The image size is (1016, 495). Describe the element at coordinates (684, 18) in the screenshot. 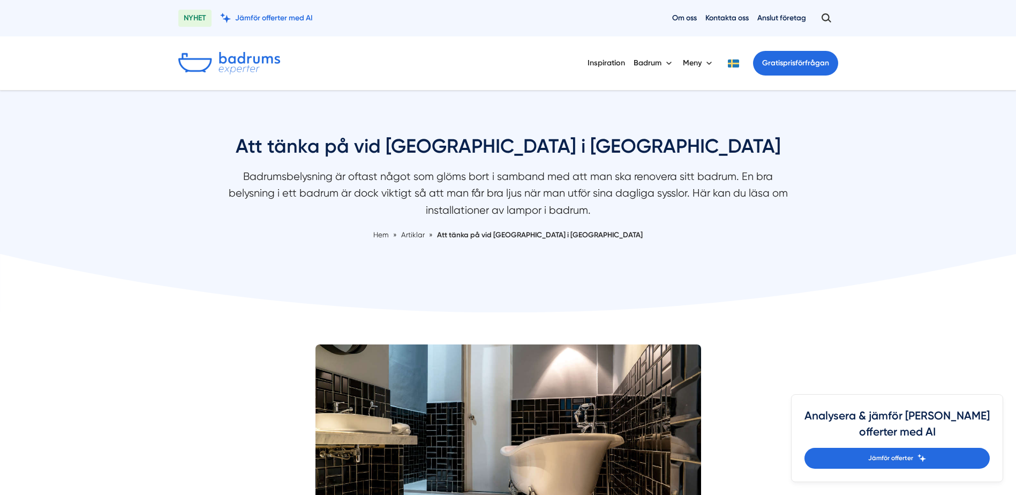

I see `a: Om oss` at that location.